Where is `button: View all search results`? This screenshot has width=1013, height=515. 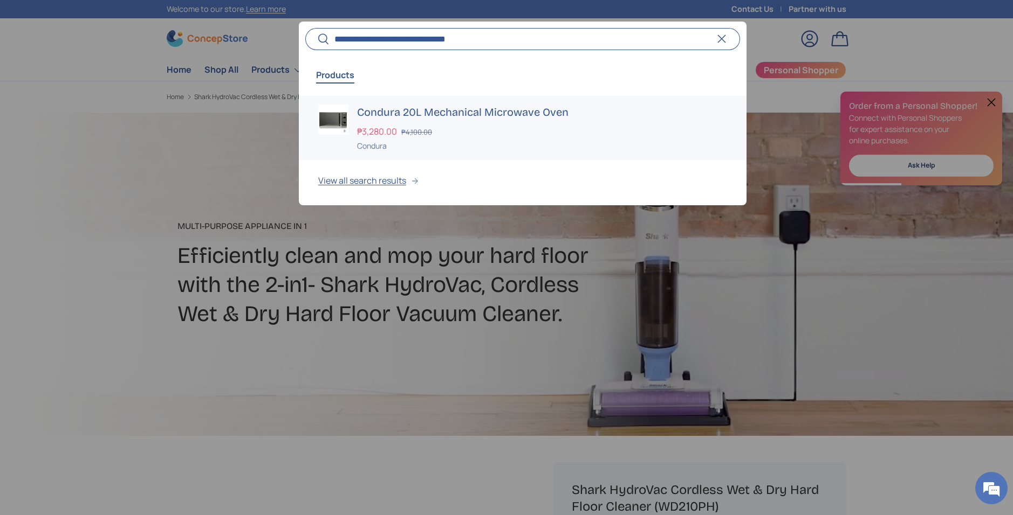
button: View all search results is located at coordinates (522, 183).